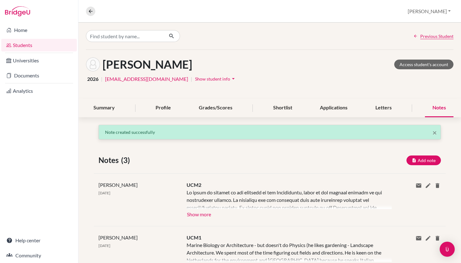 The image size is (461, 263). What do you see at coordinates (270, 132) in the screenshot?
I see `p: Note created successfully` at bounding box center [270, 132].